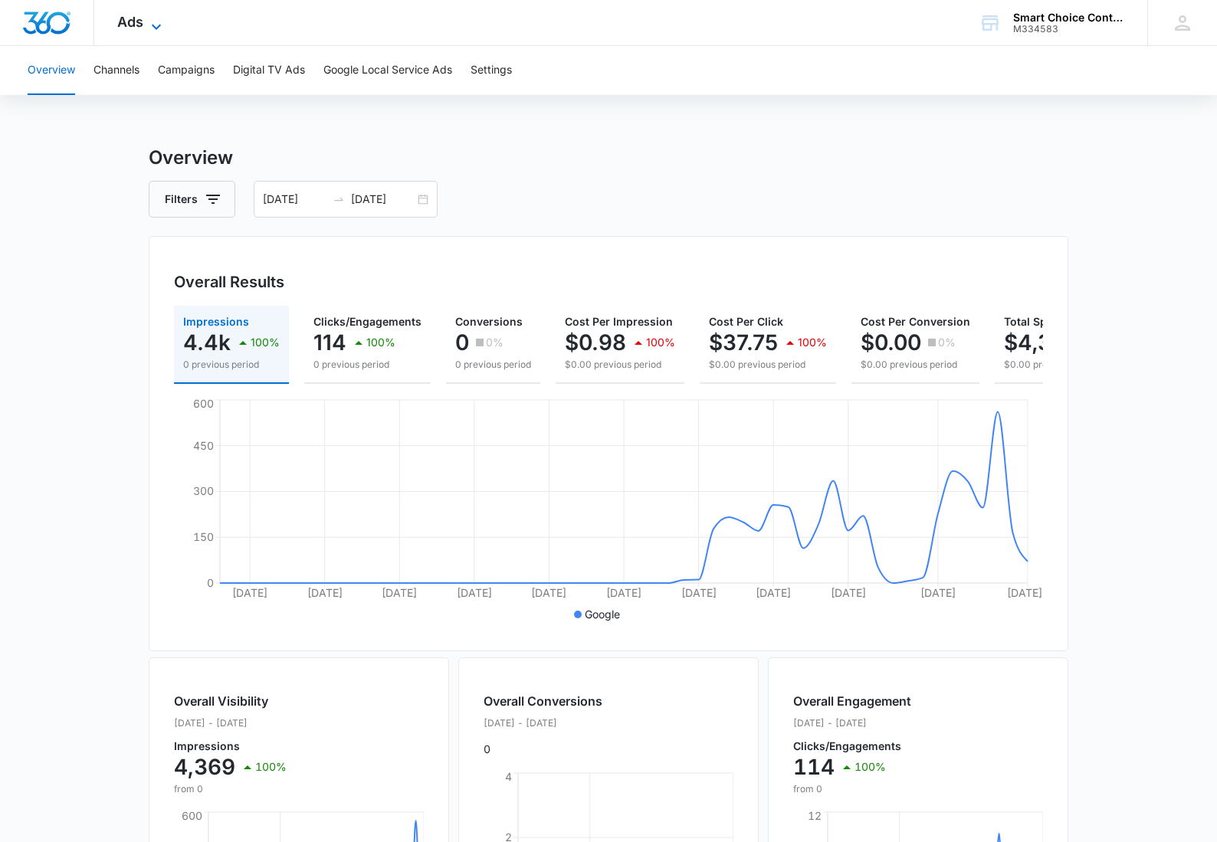 This screenshot has height=842, width=1217. Describe the element at coordinates (890, 343) in the screenshot. I see `p: $0.00` at that location.